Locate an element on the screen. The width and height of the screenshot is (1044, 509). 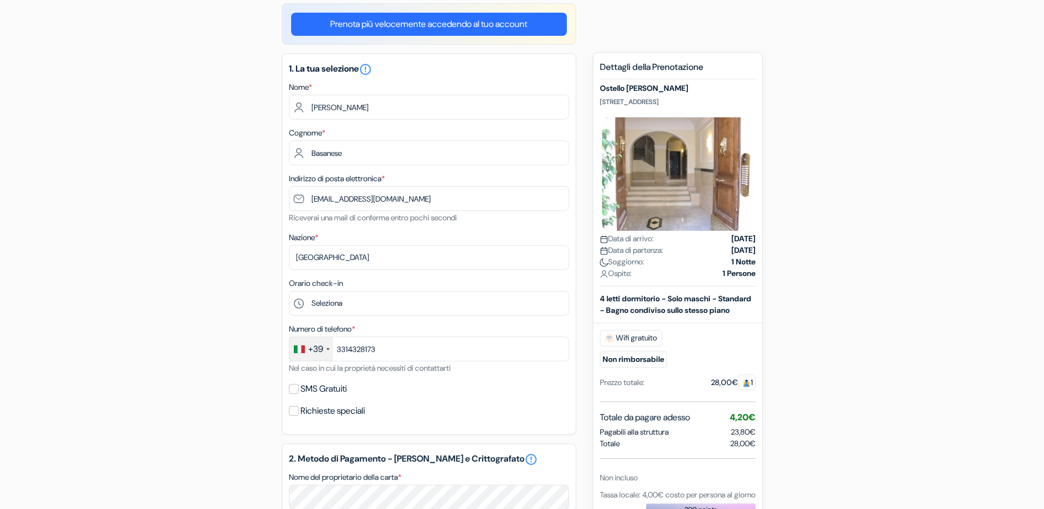
strong: 1 Persone is located at coordinates (739, 273).